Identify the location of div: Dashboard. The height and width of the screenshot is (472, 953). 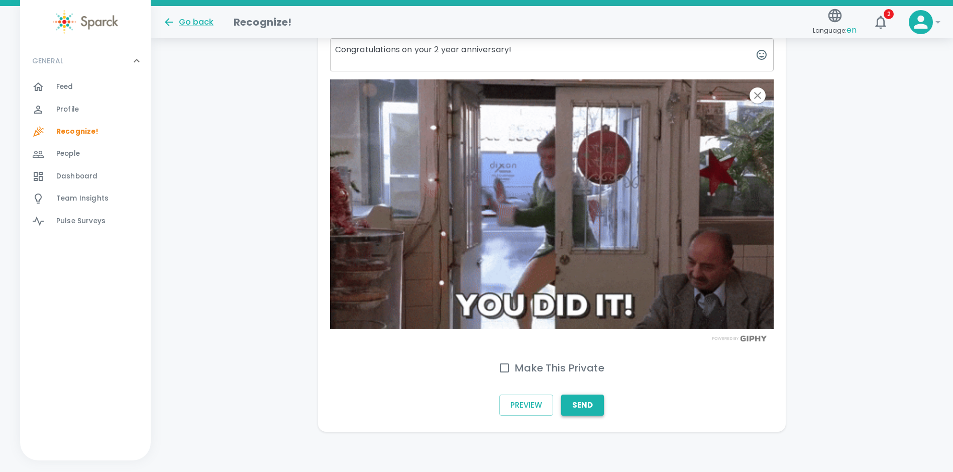
(85, 176).